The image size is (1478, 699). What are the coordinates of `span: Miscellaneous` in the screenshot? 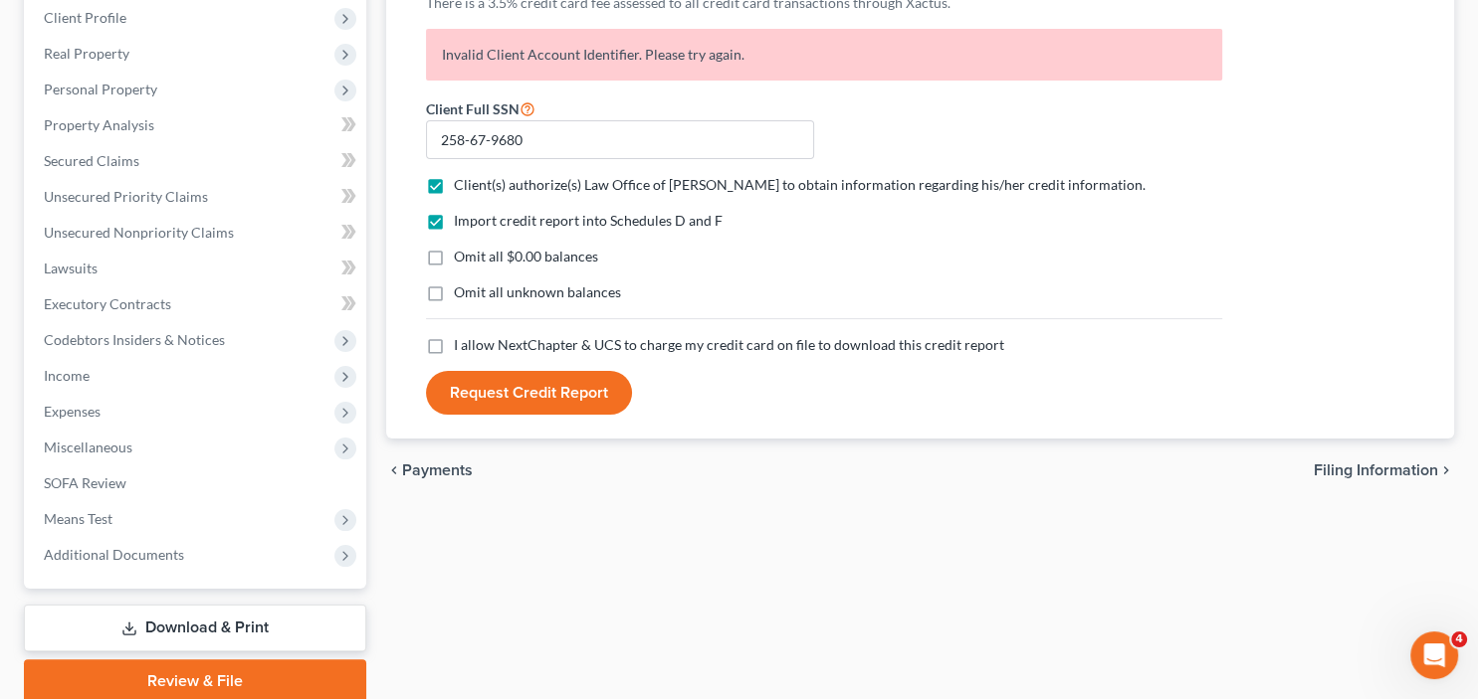 It's located at (88, 447).